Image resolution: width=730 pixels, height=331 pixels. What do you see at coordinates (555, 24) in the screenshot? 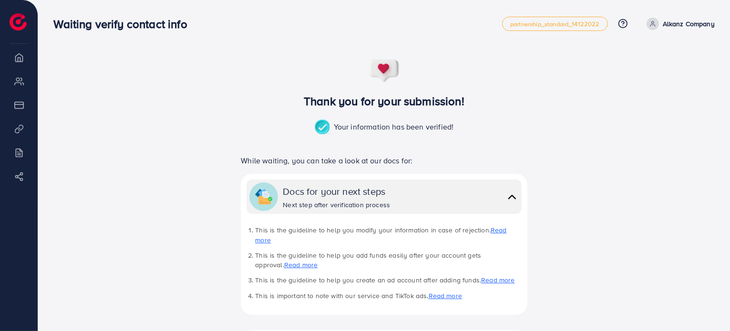
I see `a: partnership_standard_14122022` at bounding box center [555, 24].